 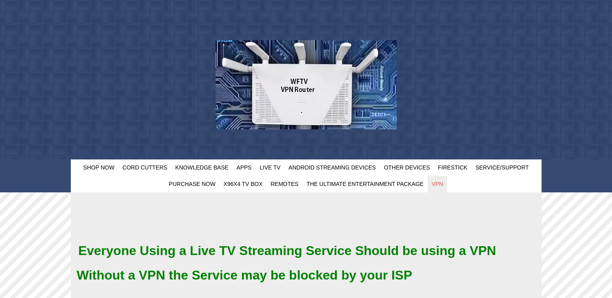 What do you see at coordinates (332, 168) in the screenshot?
I see `span: Android Streaming Devices` at bounding box center [332, 168].